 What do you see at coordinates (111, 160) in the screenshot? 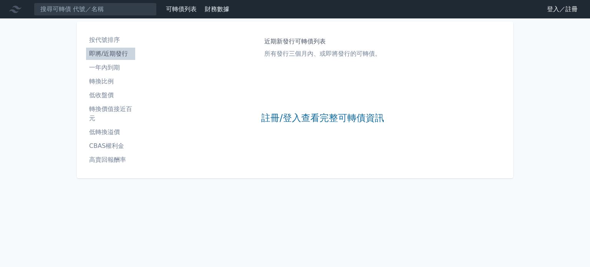
I see `a: 高賣回報酬率` at bounding box center [111, 160].